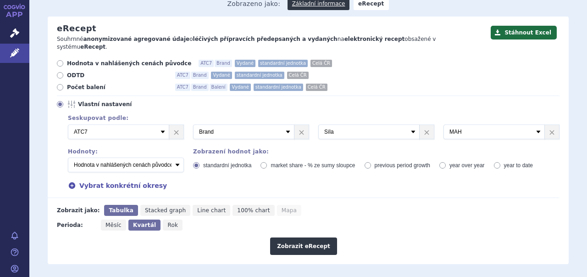 The height and width of the screenshot is (277, 587). I want to click on div: Zobrazit jako:, so click(78, 210).